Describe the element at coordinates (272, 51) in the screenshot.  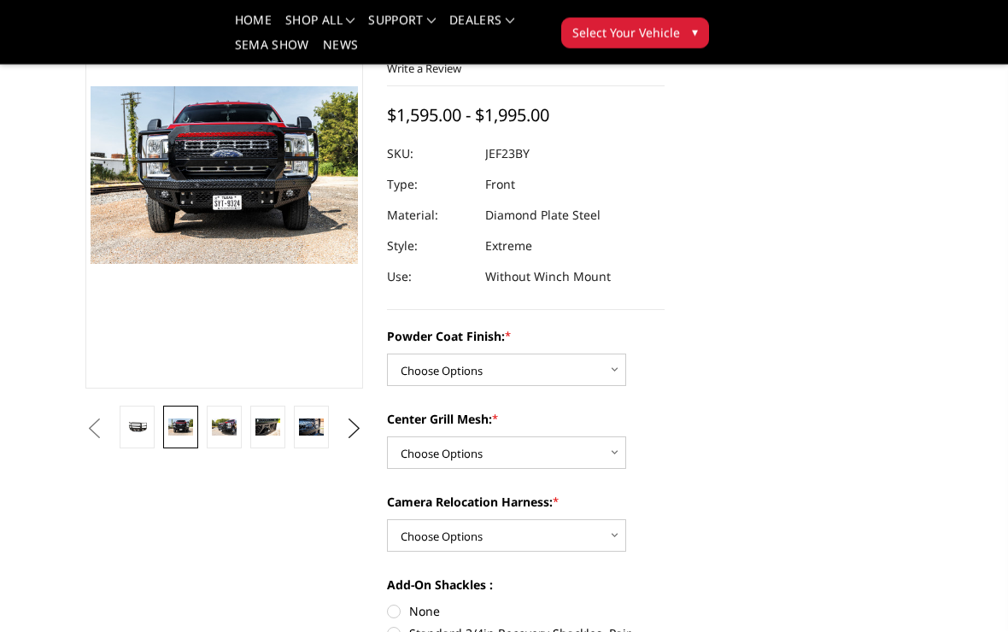
I see `a: SEMA Show` at that location.